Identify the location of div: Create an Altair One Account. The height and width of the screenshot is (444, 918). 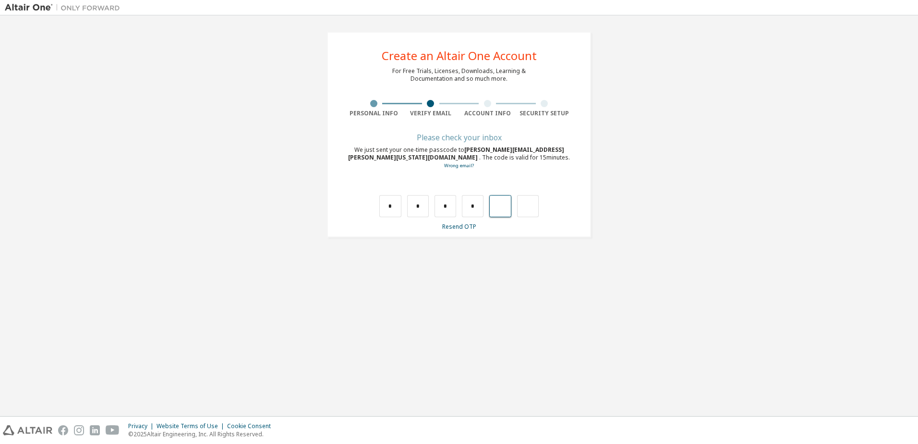
(459, 56).